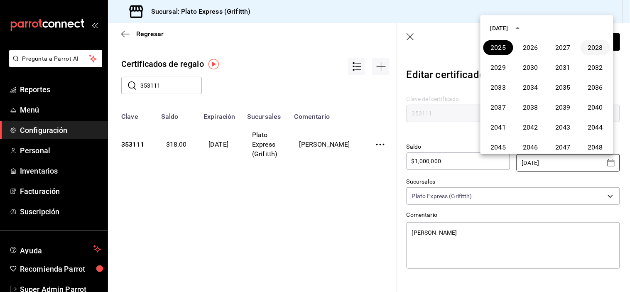 This screenshot has height=292, width=630. Describe the element at coordinates (595, 147) in the screenshot. I see `button: 2048` at that location.